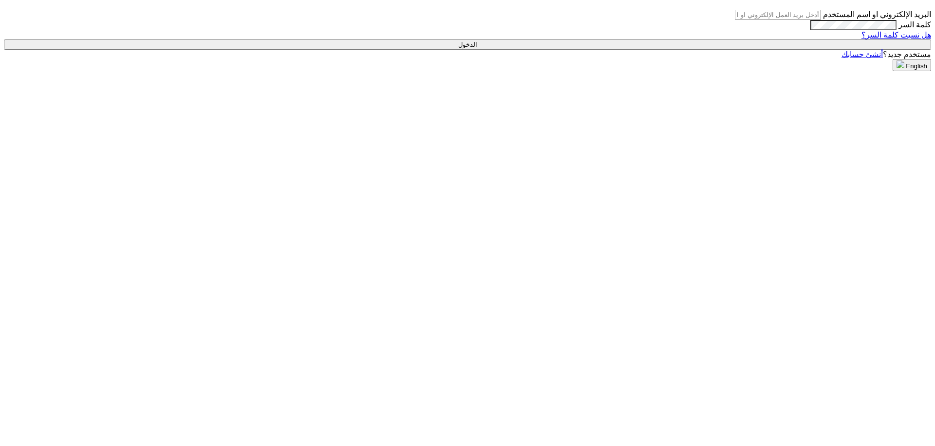 The width and height of the screenshot is (935, 446). What do you see at coordinates (917, 66) in the screenshot?
I see `span: English` at bounding box center [917, 66].